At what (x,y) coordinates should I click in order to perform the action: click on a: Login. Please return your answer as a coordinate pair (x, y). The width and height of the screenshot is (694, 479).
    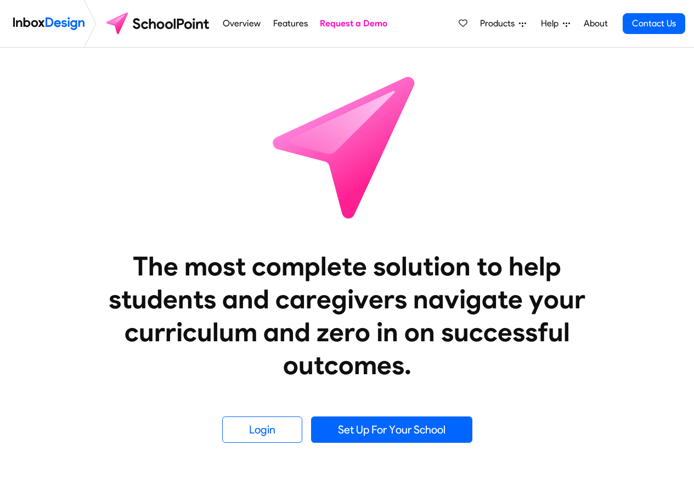
    Looking at the image, I should click on (262, 429).